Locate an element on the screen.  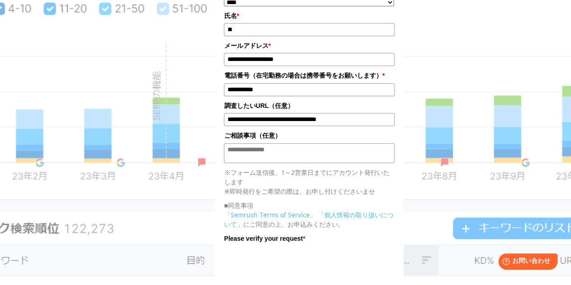
label: 氏名 is located at coordinates (309, 16).